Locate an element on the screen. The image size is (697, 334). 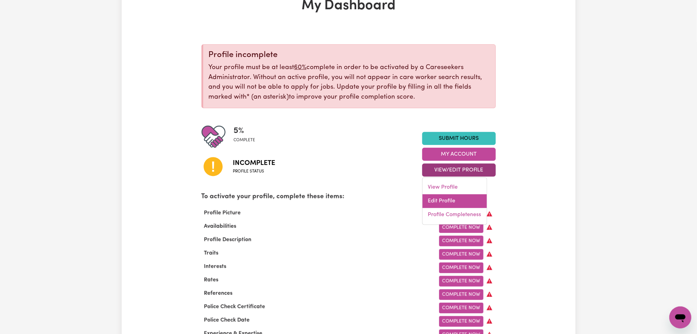
span: complete is located at coordinates (245, 140).